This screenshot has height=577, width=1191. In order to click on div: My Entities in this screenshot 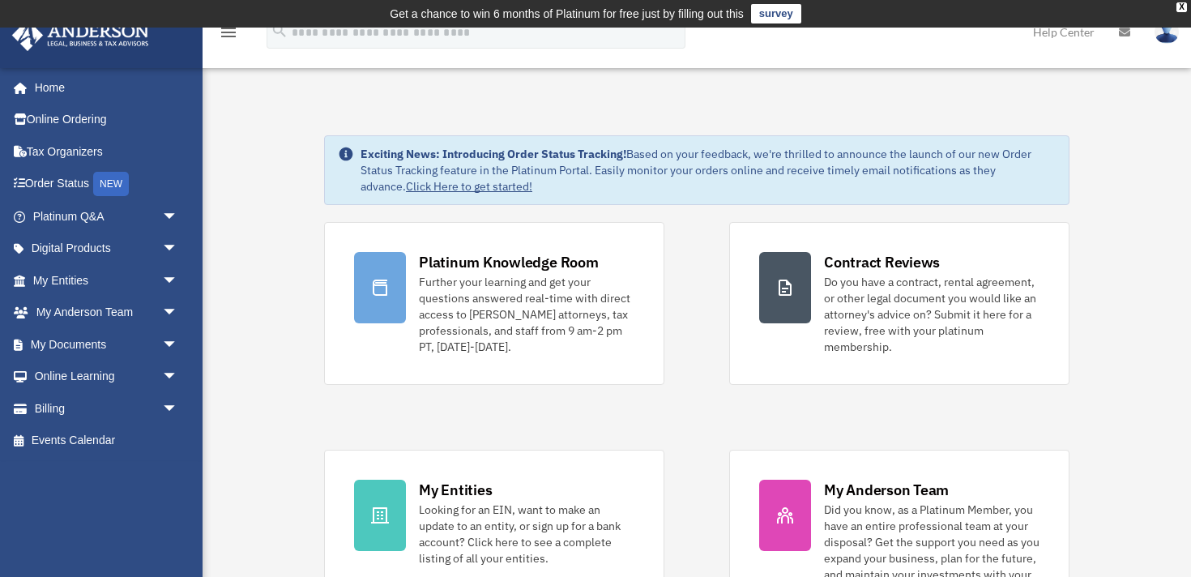, I will do `click(455, 489)`.